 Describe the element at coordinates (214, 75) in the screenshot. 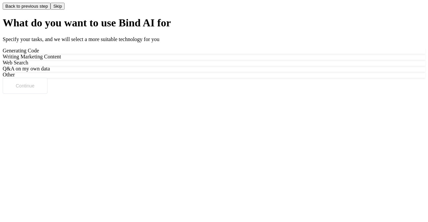

I see `div: Other` at that location.